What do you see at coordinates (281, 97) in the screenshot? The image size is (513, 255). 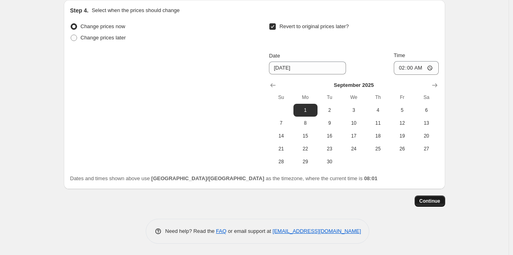 I see `span: Su` at bounding box center [281, 97].